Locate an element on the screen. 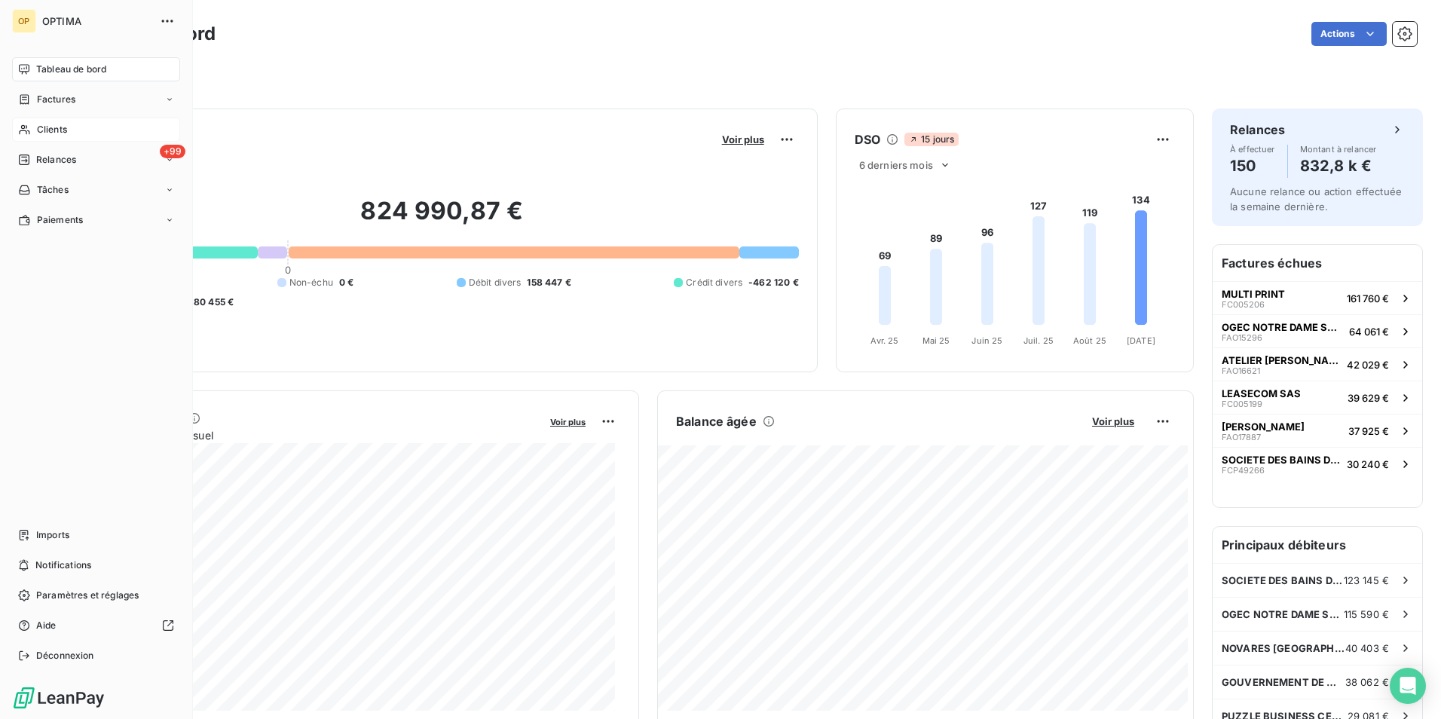  span: Montant à relancer is located at coordinates (1339, 149).